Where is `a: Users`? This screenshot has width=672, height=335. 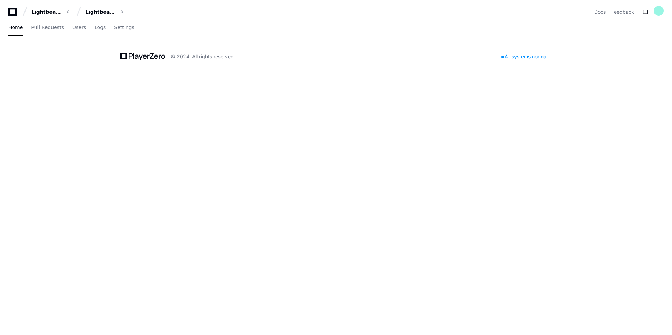
a: Users is located at coordinates (79, 28).